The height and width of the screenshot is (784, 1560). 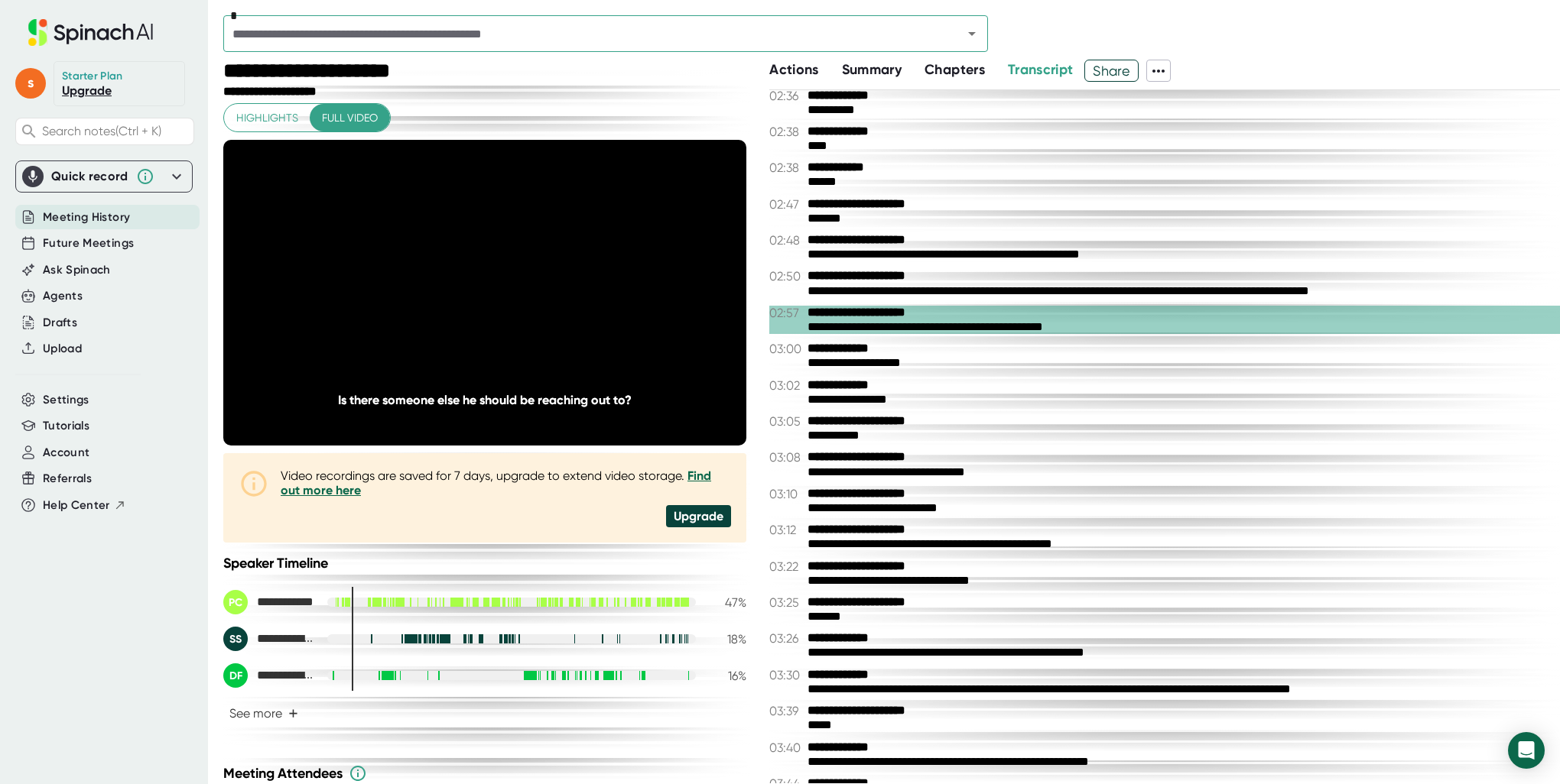 I want to click on span: 03:05, so click(x=786, y=421).